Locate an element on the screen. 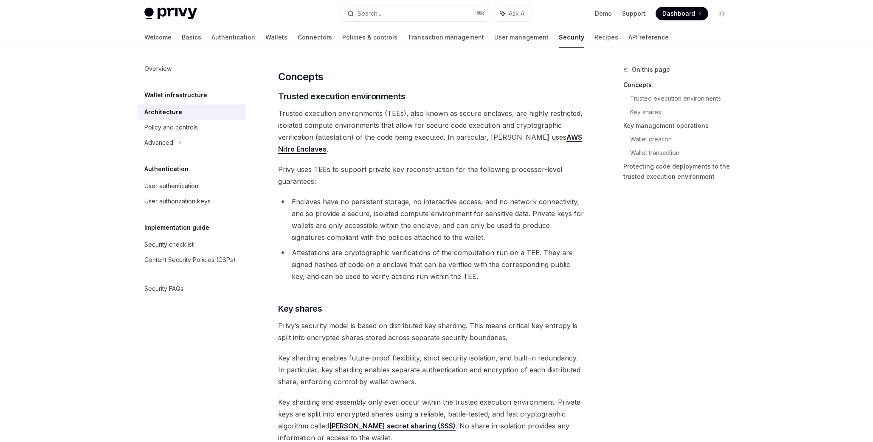 The width and height of the screenshot is (873, 442). a: Transaction management is located at coordinates (446, 37).